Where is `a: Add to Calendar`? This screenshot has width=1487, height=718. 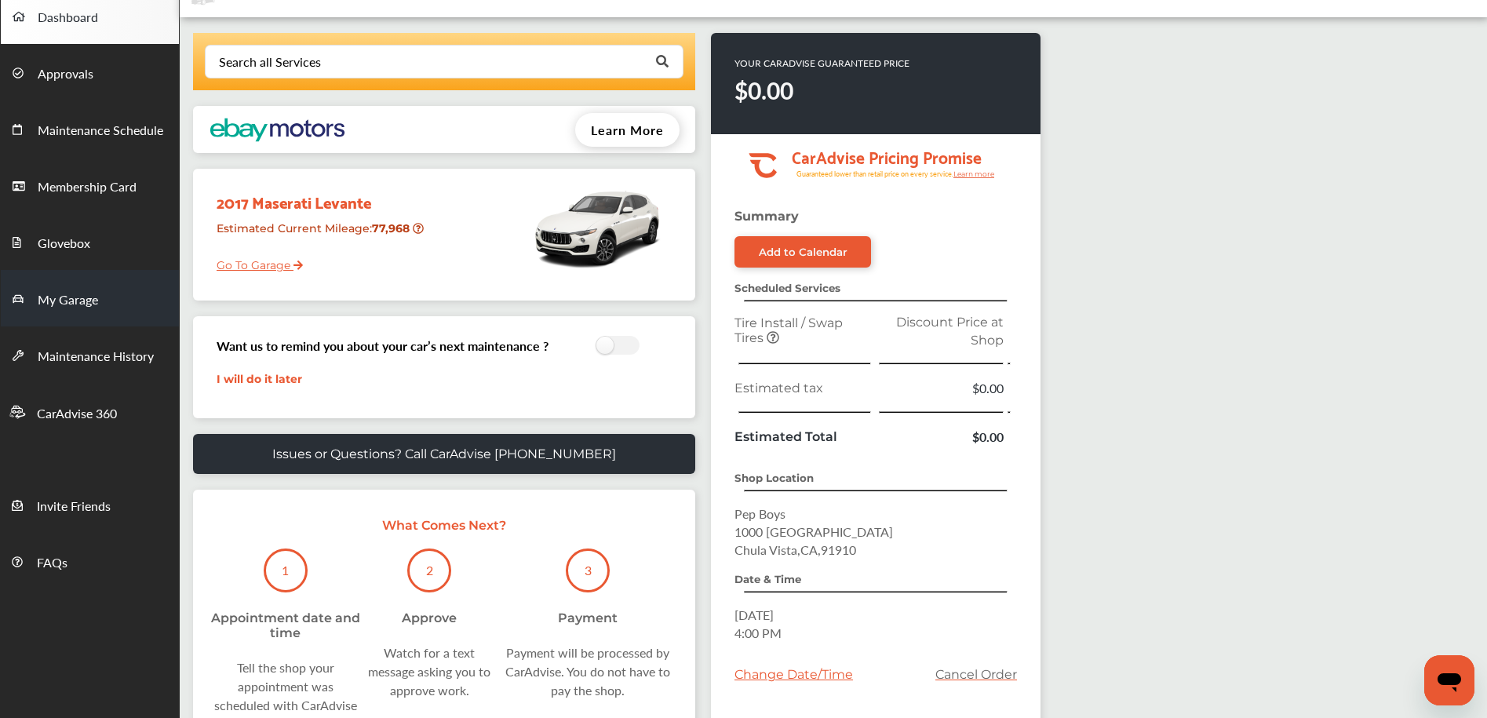
a: Add to Calendar is located at coordinates (803, 252).